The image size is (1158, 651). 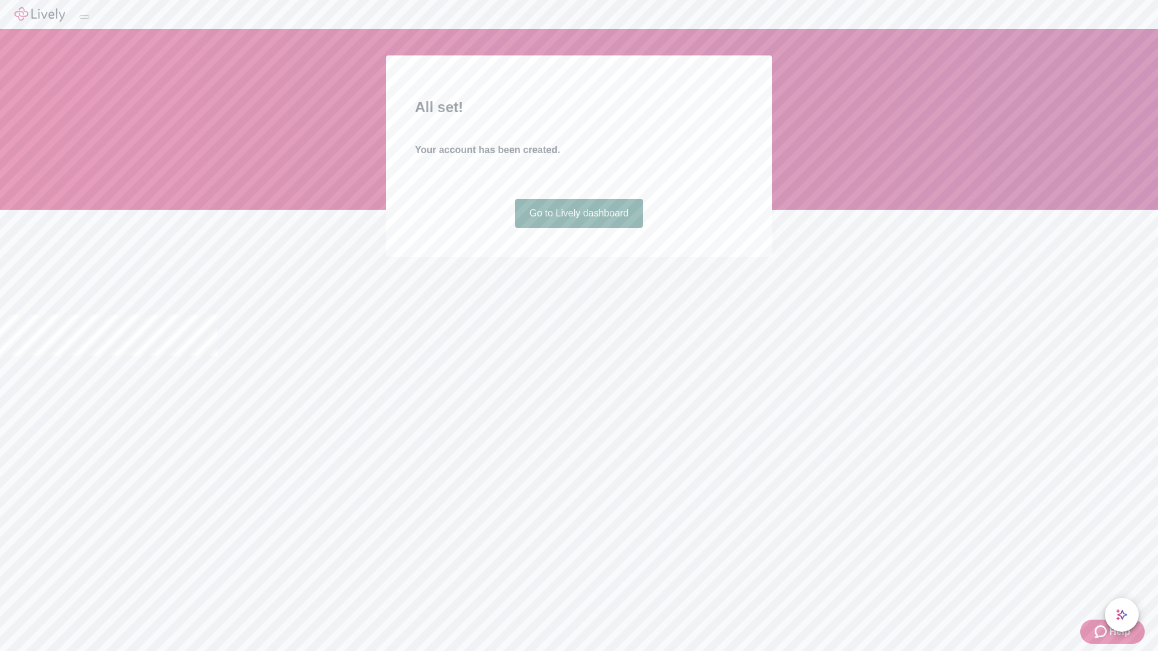 I want to click on h4: Your account has been created., so click(x=579, y=150).